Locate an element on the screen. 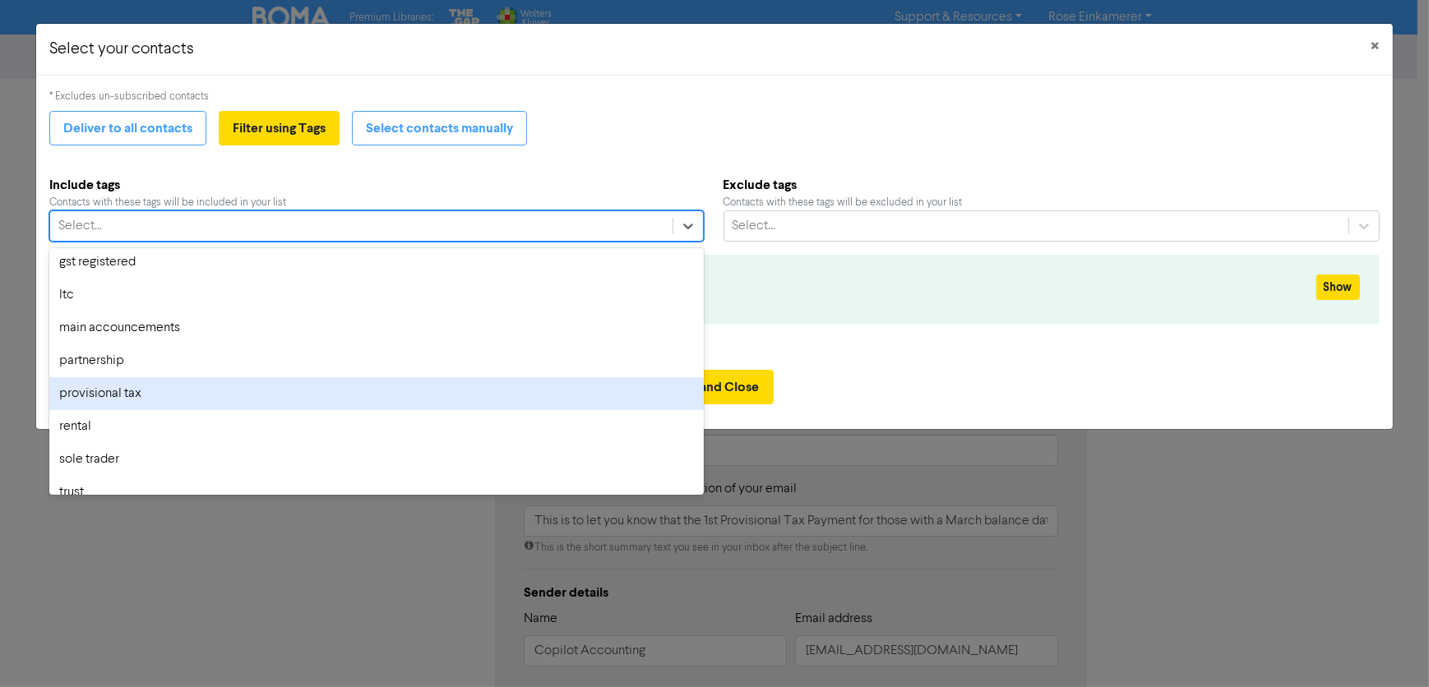 The height and width of the screenshot is (687, 1429). div: * Excludes un-subscribed contacts is located at coordinates (714, 96).